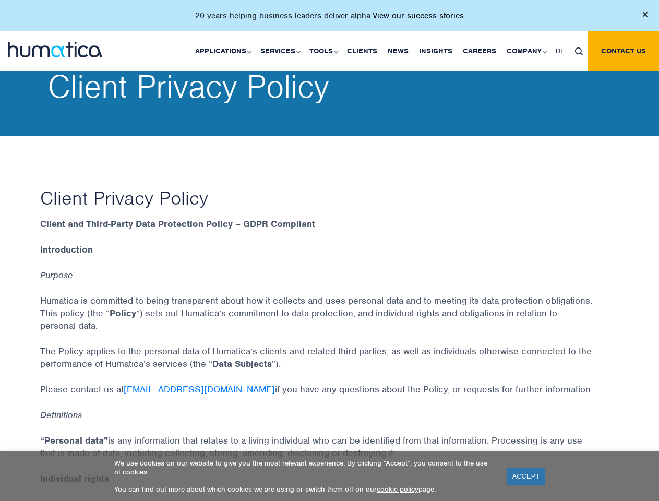  I want to click on strong: Data Subjects, so click(242, 364).